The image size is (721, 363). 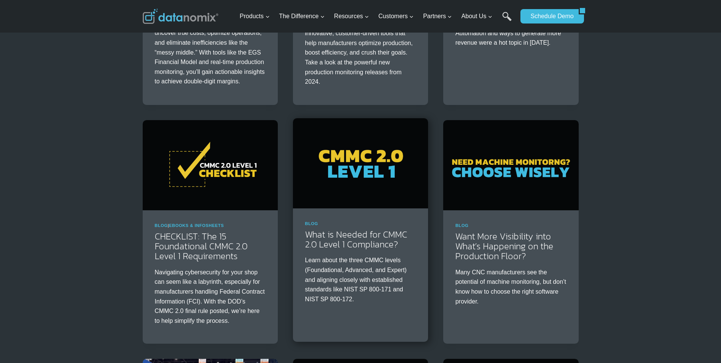 I want to click on a: eBooks & Infosheets, so click(x=197, y=225).